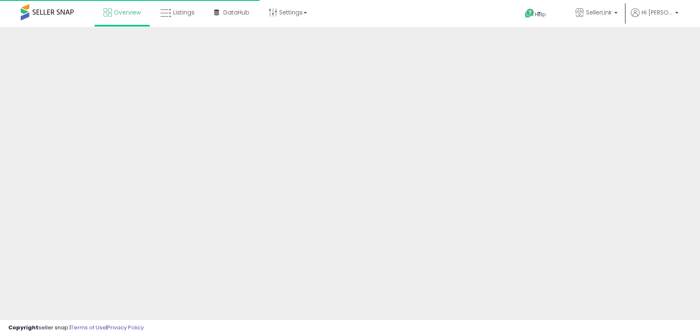 Image resolution: width=700 pixels, height=336 pixels. I want to click on a: Terms of Use, so click(88, 327).